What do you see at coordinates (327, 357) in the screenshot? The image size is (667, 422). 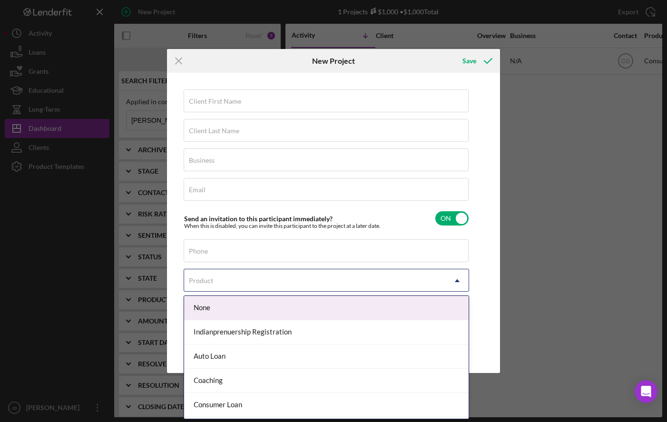 I see `div: Auto Loan` at bounding box center [327, 357].